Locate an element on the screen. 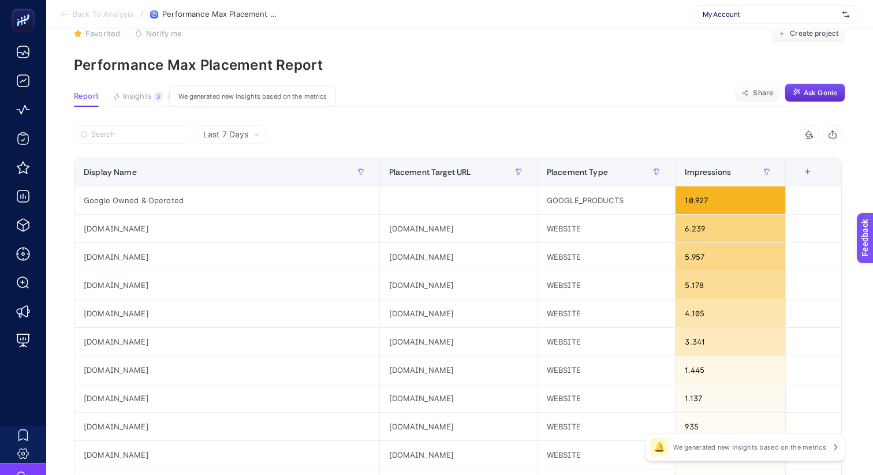 This screenshot has width=873, height=475. span: Impressions is located at coordinates (708, 172).